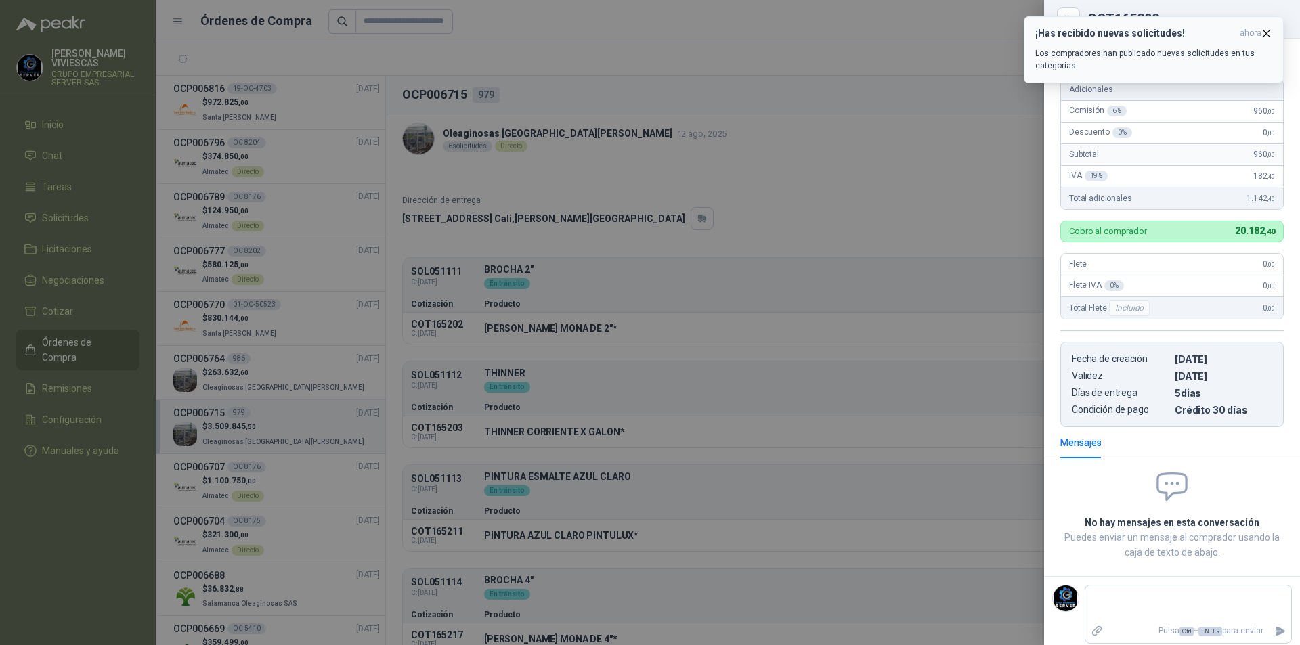 The width and height of the screenshot is (1300, 645). What do you see at coordinates (1116, 111) in the screenshot?
I see `div: 6 %` at bounding box center [1116, 111].